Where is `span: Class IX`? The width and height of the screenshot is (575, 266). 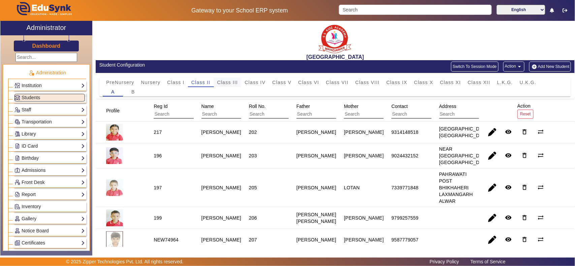 span: Class IX is located at coordinates (397, 83).